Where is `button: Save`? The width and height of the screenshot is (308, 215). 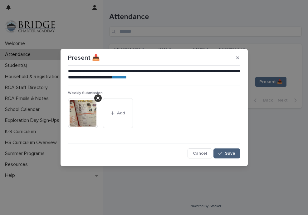
button: Save is located at coordinates (227, 153).